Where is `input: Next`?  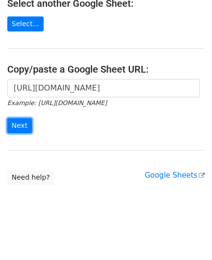
input: Next is located at coordinates (19, 125).